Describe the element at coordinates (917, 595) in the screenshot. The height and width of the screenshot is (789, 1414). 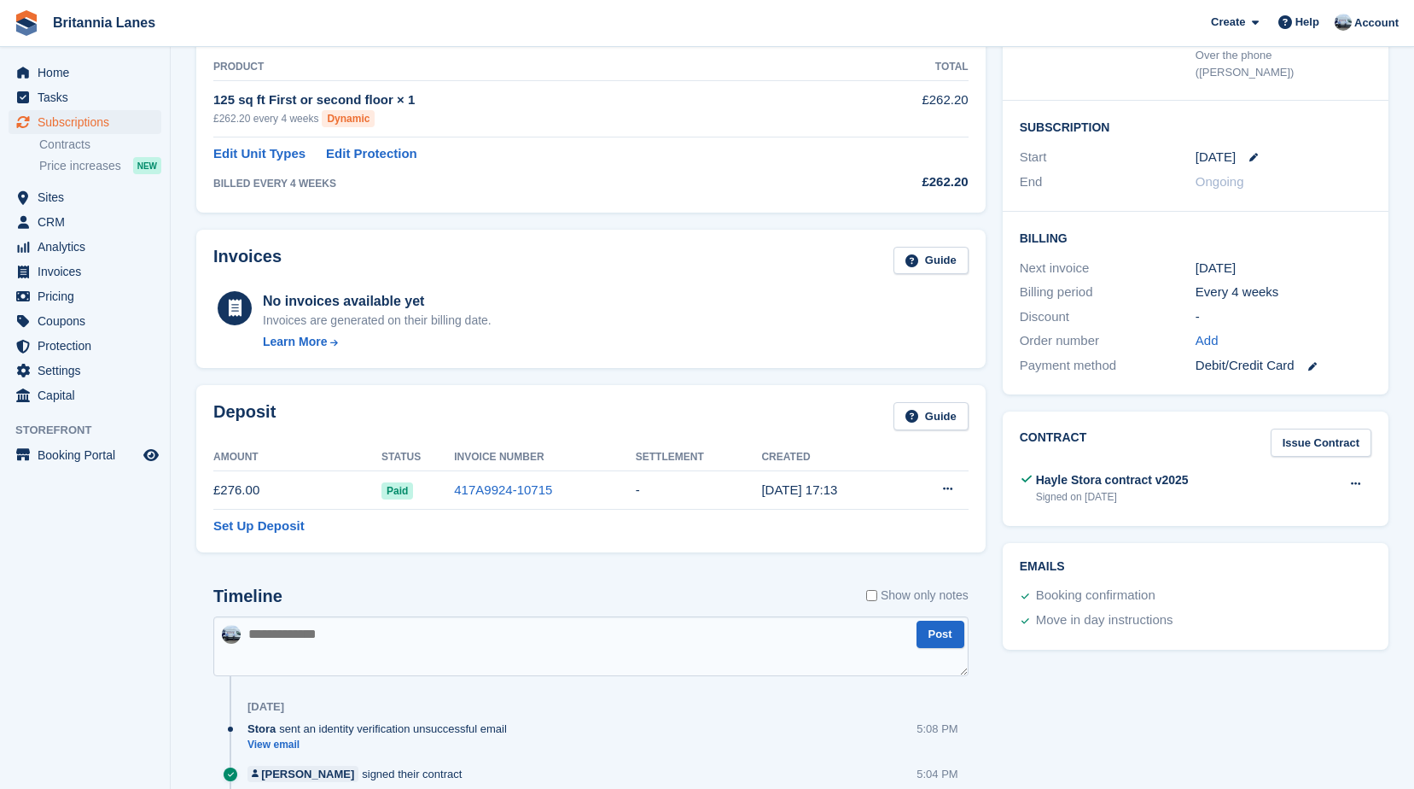
I see `label: Show only notes` at that location.